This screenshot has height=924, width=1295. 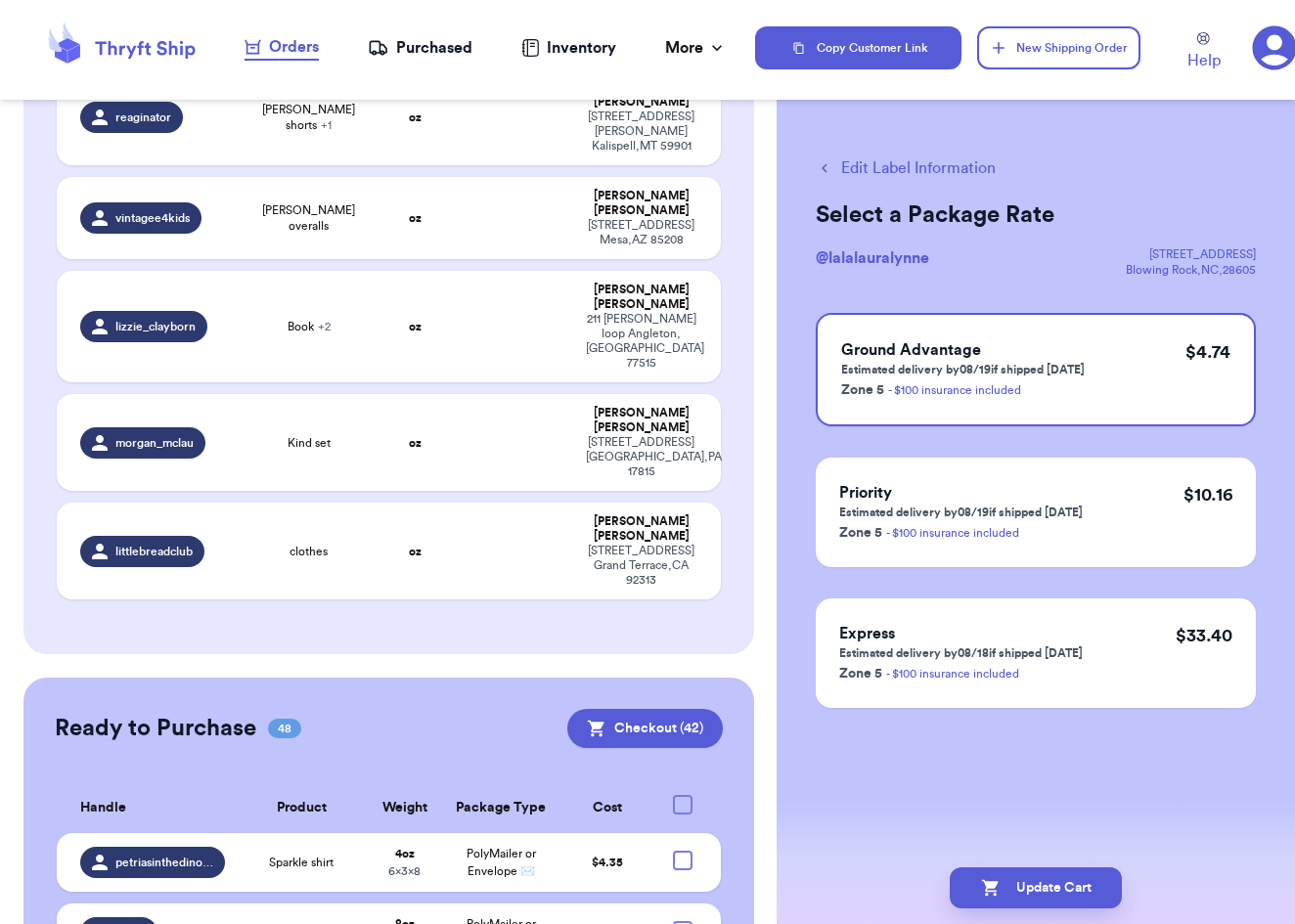 What do you see at coordinates (155, 443) in the screenshot?
I see `span: morgan_mclau` at bounding box center [155, 443].